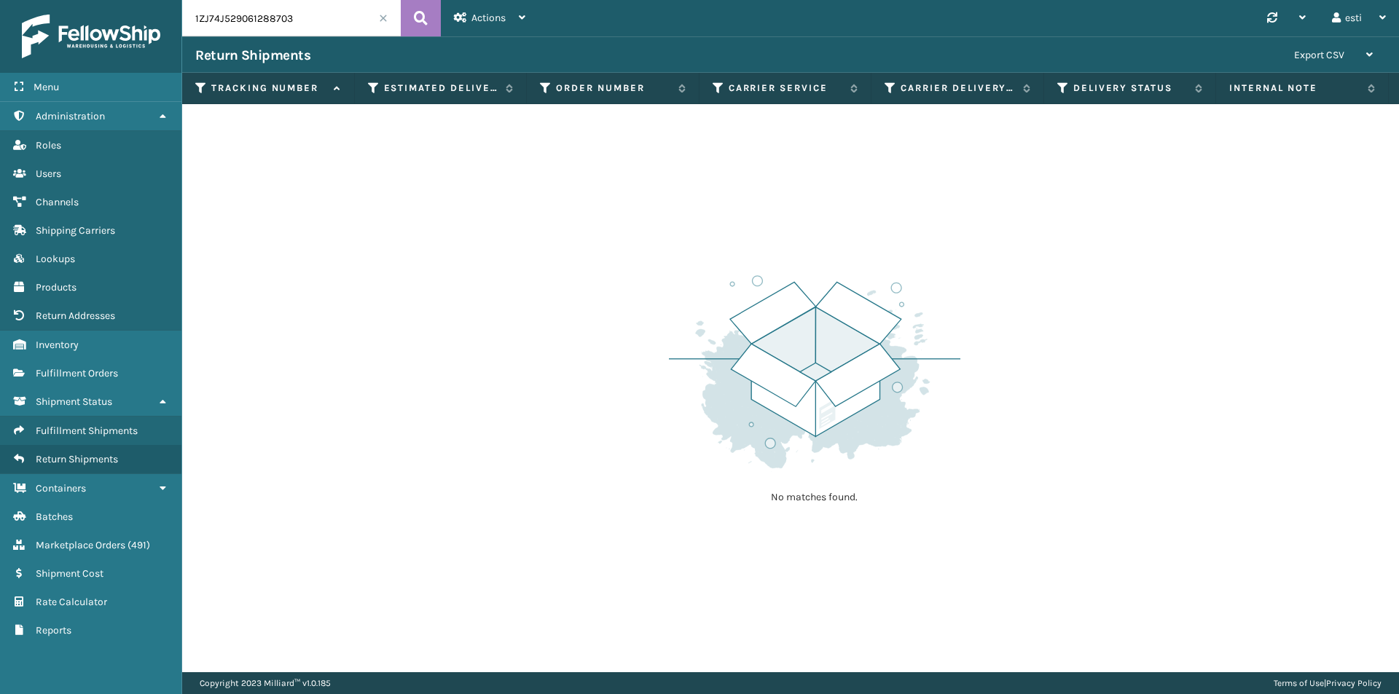 This screenshot has height=694, width=1399. What do you see at coordinates (56, 287) in the screenshot?
I see `span: Products` at bounding box center [56, 287].